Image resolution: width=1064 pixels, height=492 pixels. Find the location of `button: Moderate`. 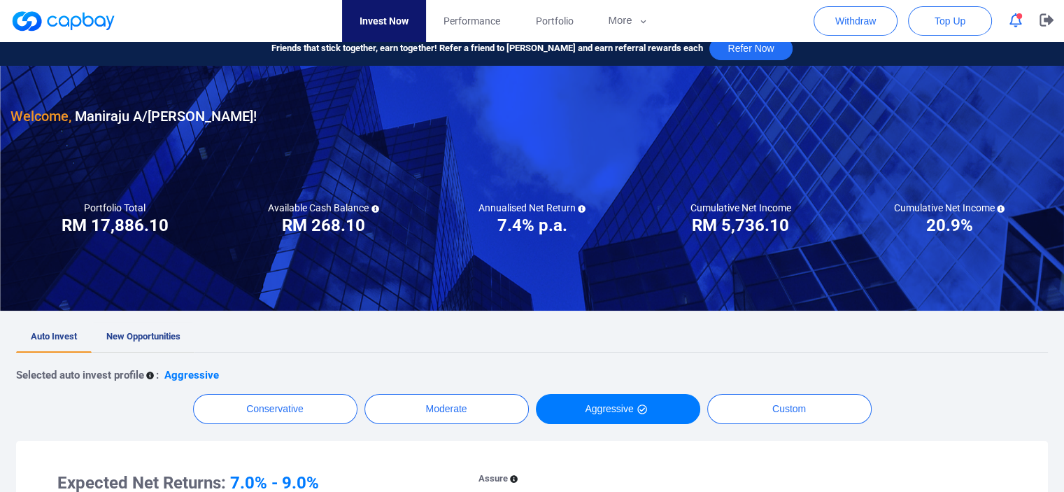

button: Moderate is located at coordinates (446, 408).